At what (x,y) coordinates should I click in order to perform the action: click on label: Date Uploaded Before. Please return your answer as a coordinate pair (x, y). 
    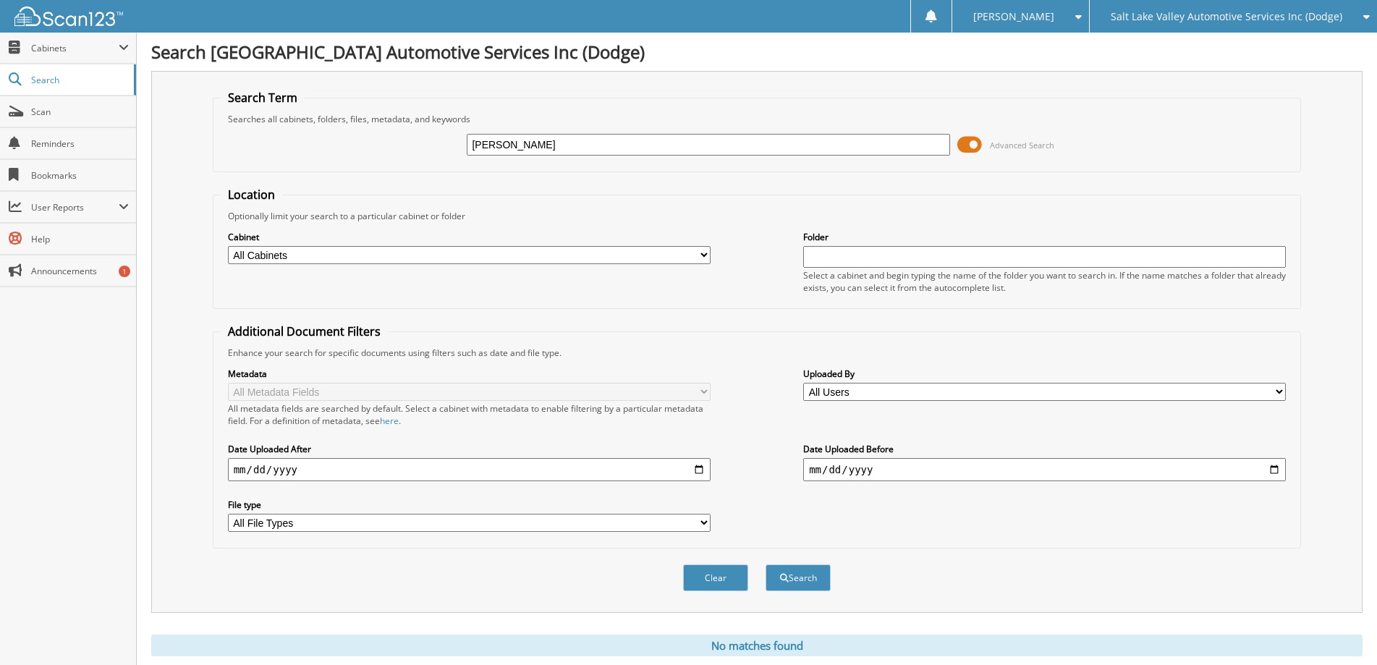
    Looking at the image, I should click on (1044, 449).